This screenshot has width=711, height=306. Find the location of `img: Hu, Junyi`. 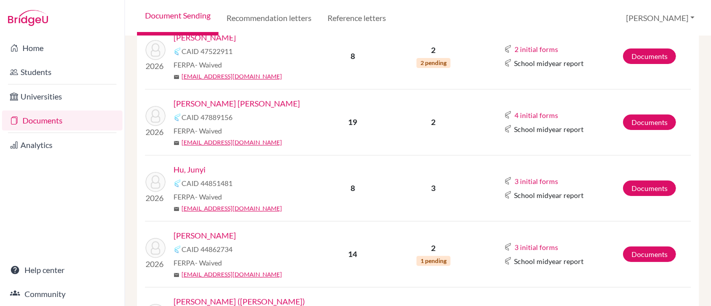

img: Hu, Junyi is located at coordinates (155, 182).